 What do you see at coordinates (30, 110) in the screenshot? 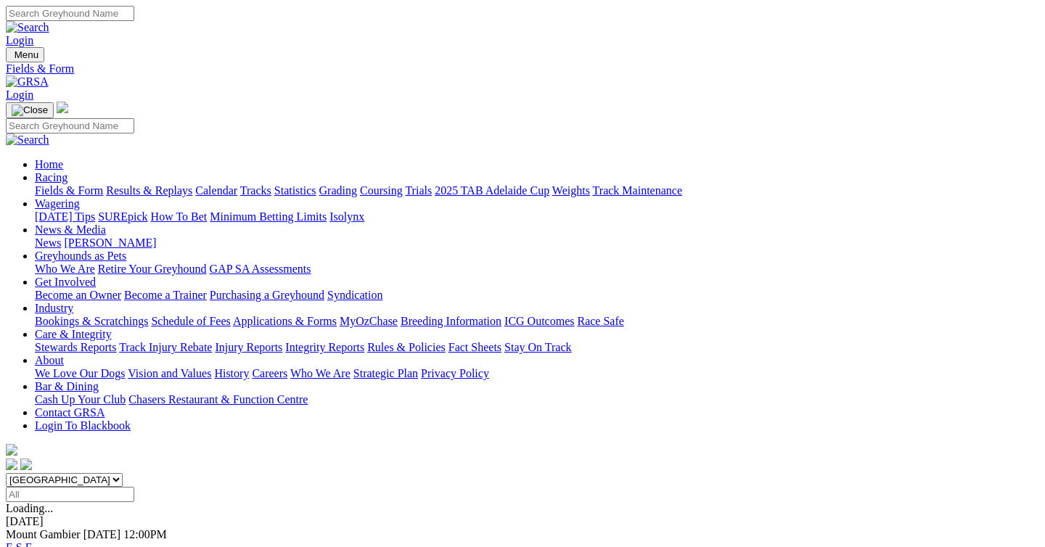
I see `img: Close` at bounding box center [30, 110].